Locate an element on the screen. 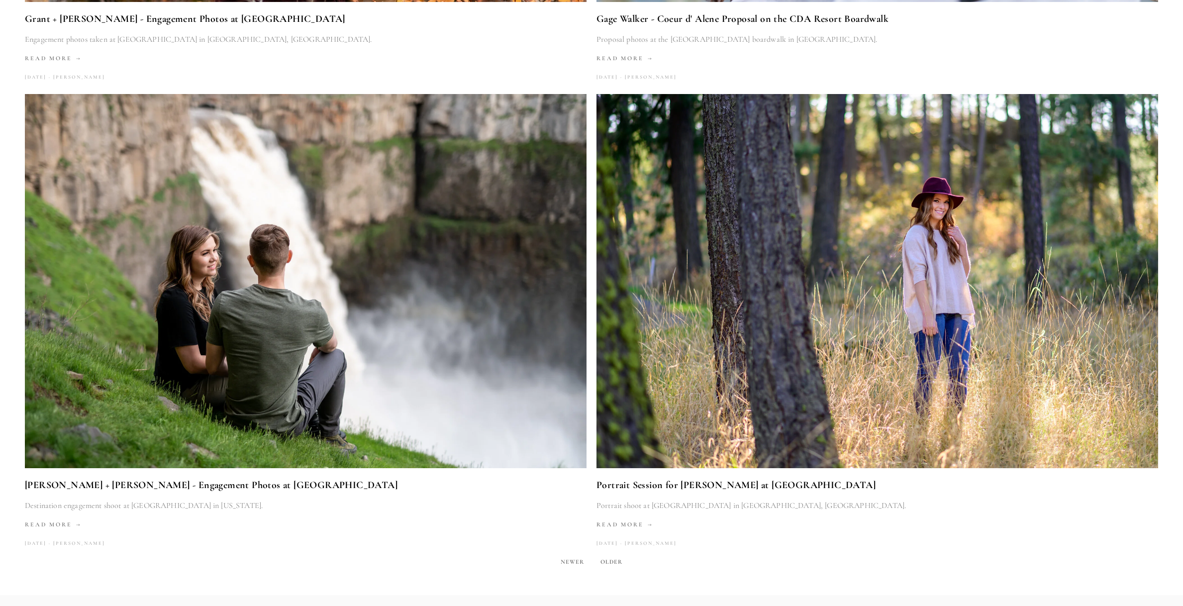 This screenshot has height=606, width=1183. img: Portrait Session for Jaleena at Indian Canyon is located at coordinates (877, 281).